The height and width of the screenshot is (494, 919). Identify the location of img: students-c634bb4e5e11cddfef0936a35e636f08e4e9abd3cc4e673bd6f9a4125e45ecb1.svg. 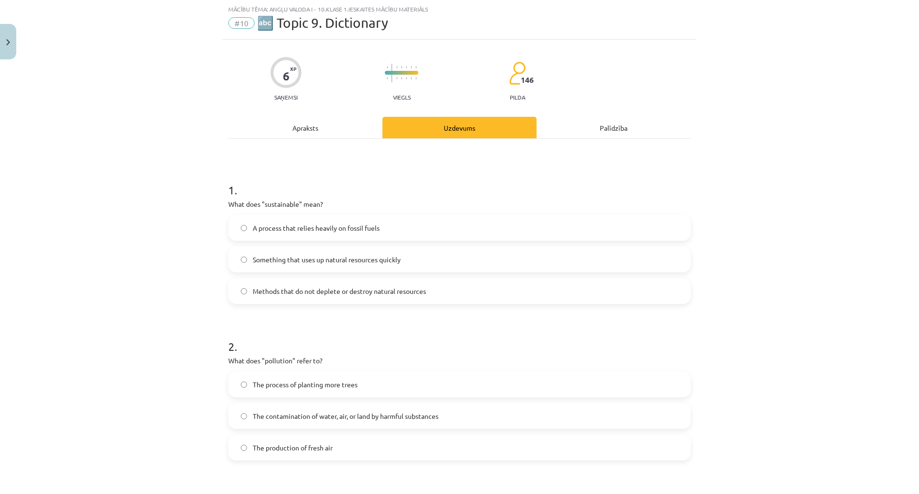
(517, 73).